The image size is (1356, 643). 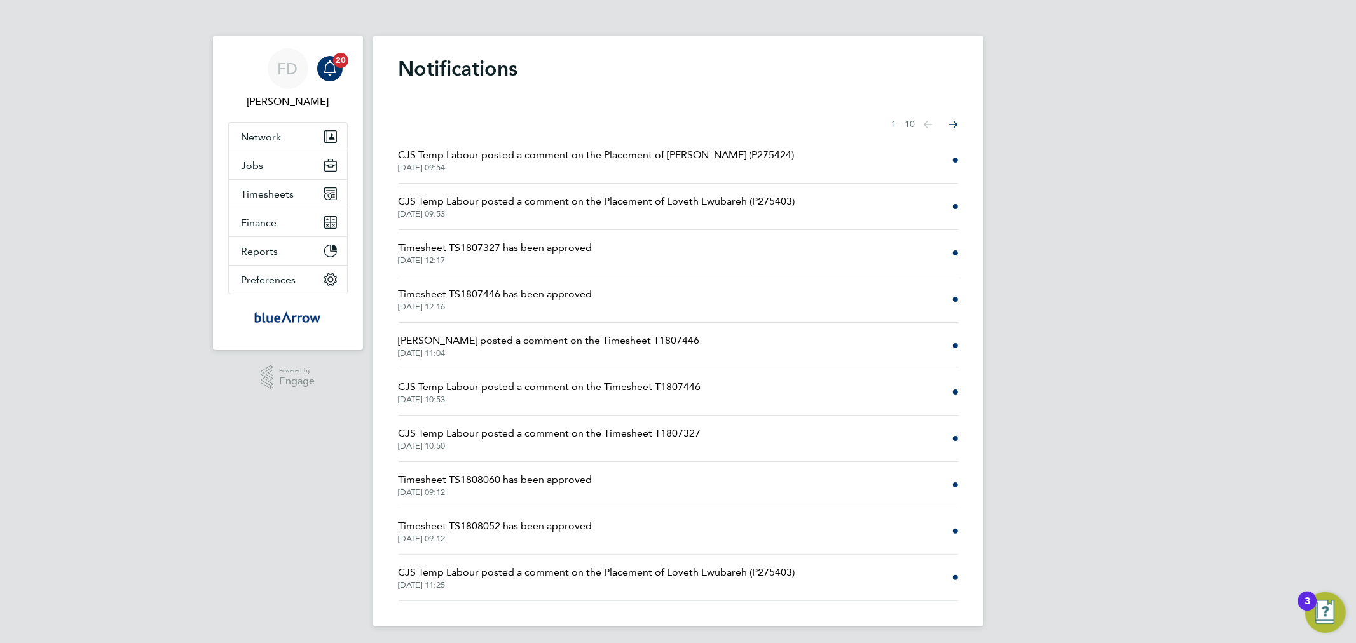 What do you see at coordinates (268, 194) in the screenshot?
I see `span: Timesheets` at bounding box center [268, 194].